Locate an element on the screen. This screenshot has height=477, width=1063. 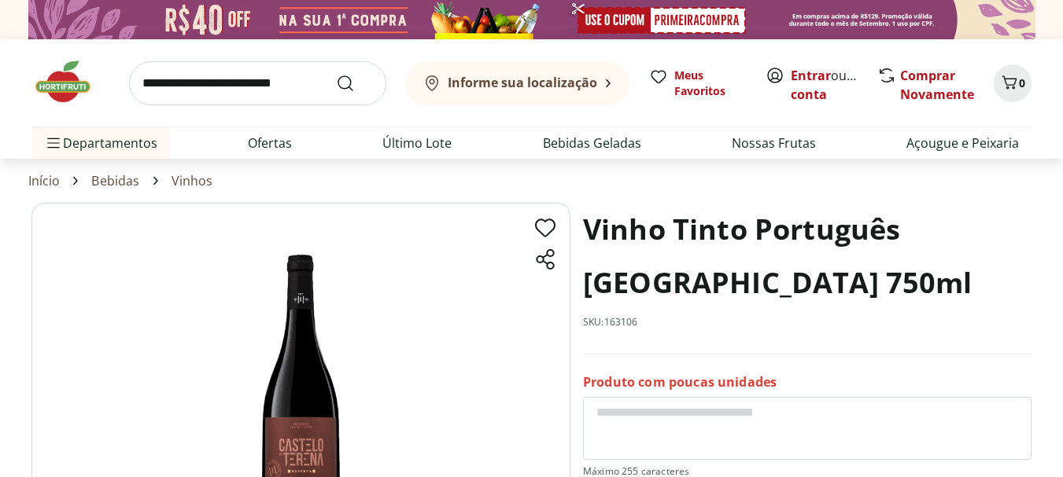
img: Hortifruti is located at coordinates (71, 82).